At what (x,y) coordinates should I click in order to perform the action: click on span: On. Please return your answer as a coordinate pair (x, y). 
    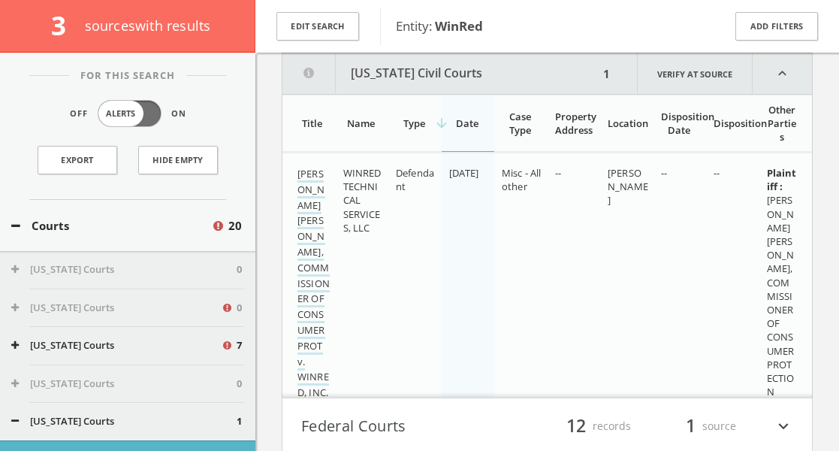
    Looking at the image, I should click on (179, 113).